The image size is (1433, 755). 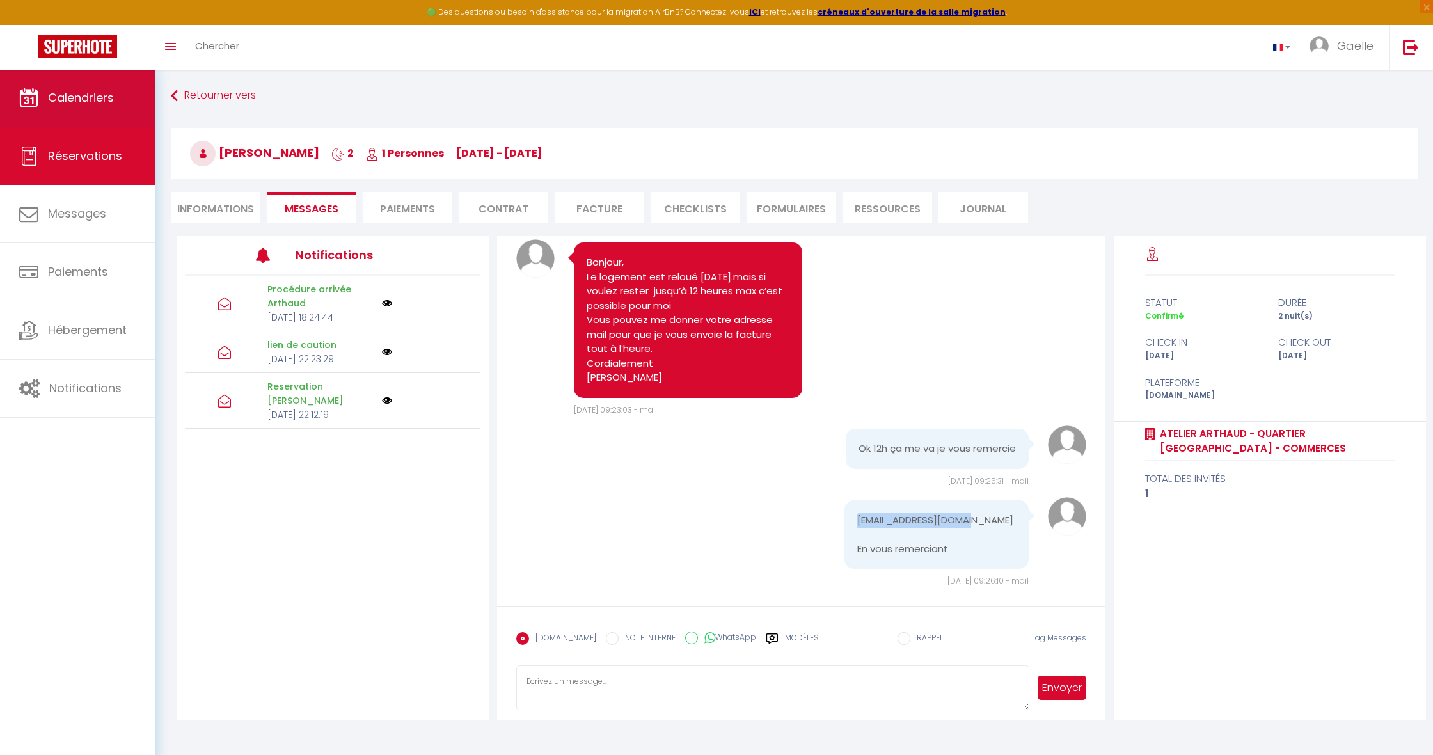 I want to click on h3: Notifications, so click(x=357, y=255).